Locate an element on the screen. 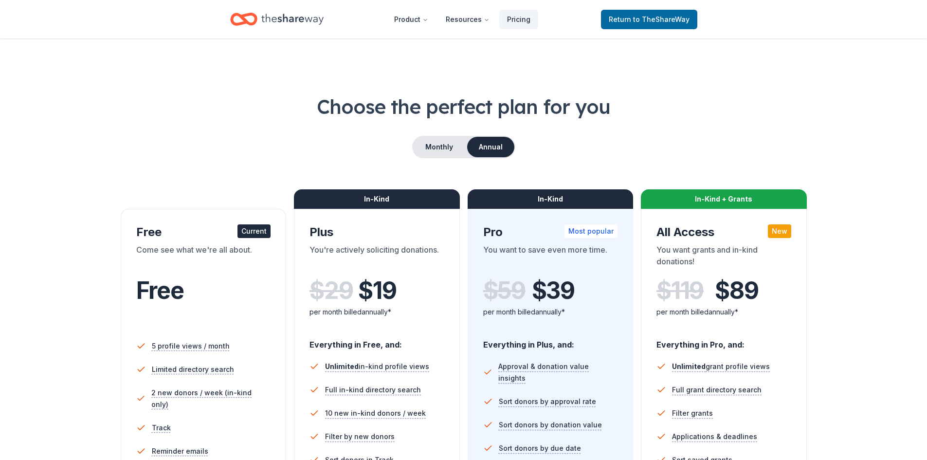  button: Product is located at coordinates (411, 19).